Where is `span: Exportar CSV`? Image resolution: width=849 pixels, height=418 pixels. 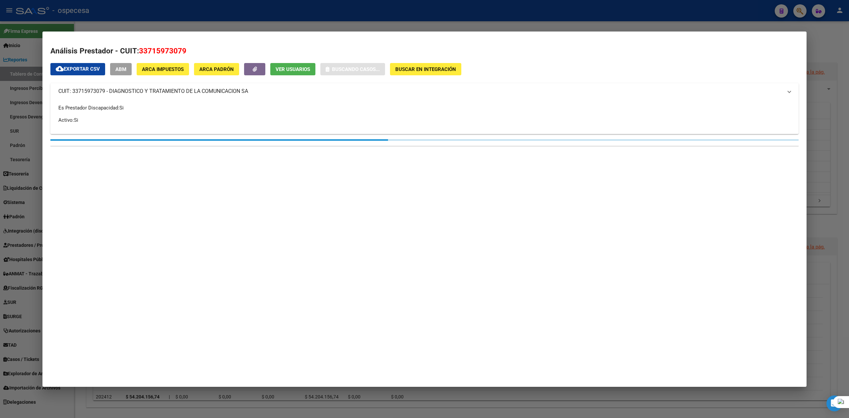 span: Exportar CSV is located at coordinates (78, 69).